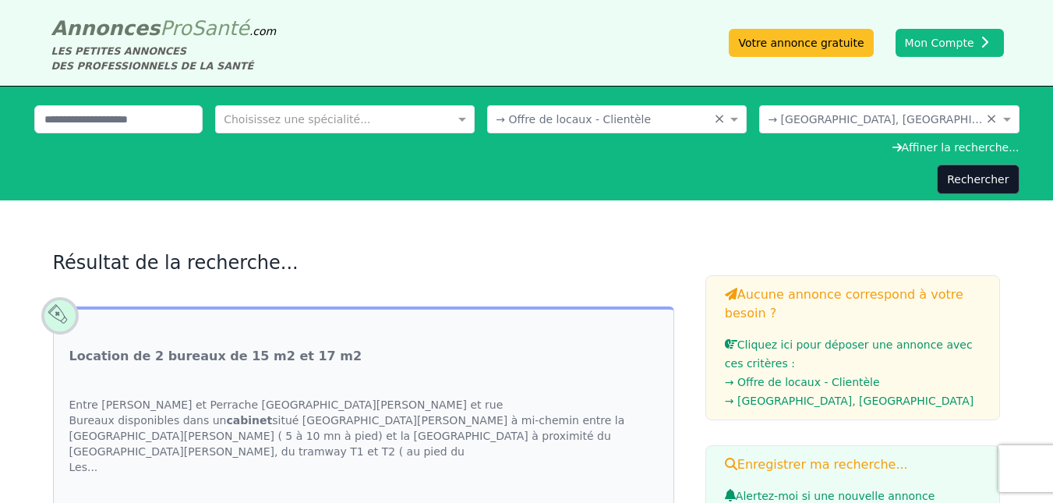 Image resolution: width=1053 pixels, height=503 pixels. Describe the element at coordinates (949, 43) in the screenshot. I see `button: Mon Compte` at that location.